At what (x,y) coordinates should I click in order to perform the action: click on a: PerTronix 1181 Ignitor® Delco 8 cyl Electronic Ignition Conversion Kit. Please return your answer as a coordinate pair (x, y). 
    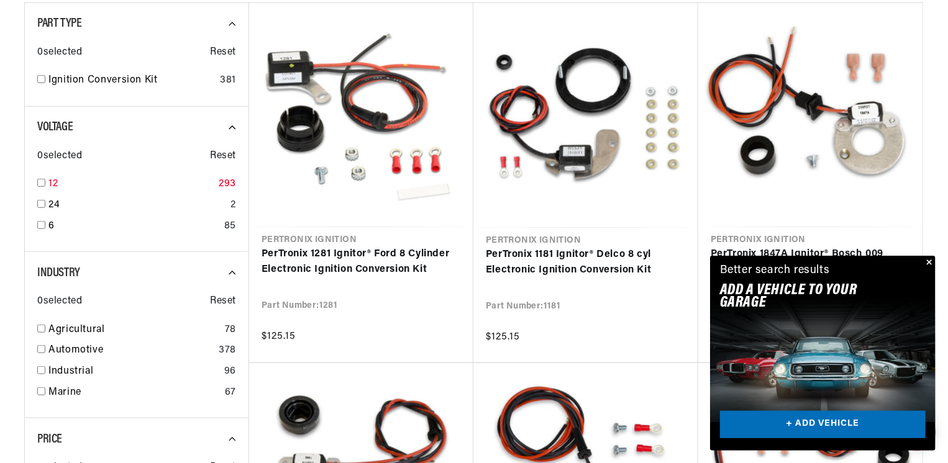
    Looking at the image, I should click on (586, 263).